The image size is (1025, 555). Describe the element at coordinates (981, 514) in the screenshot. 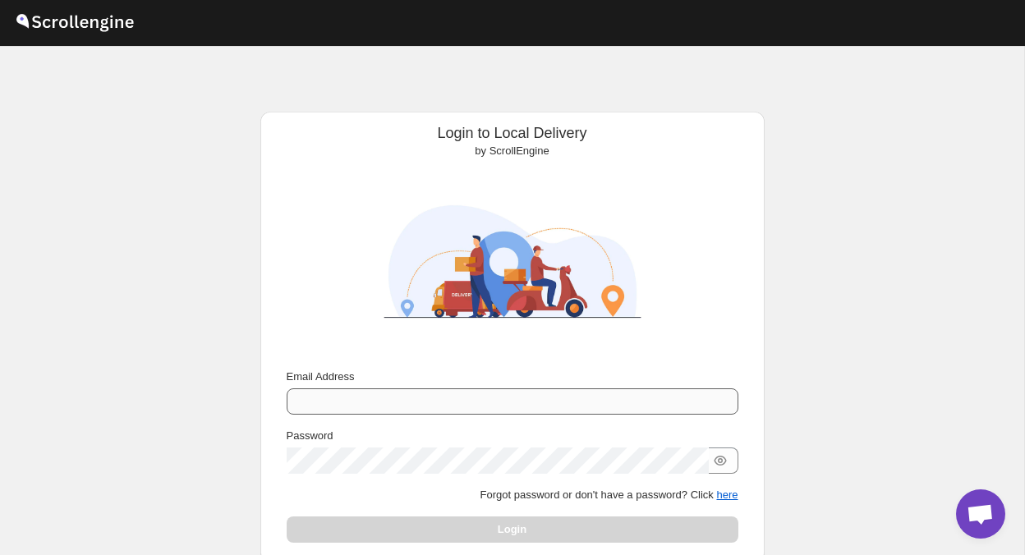

I see `a: Chat abierto` at that location.